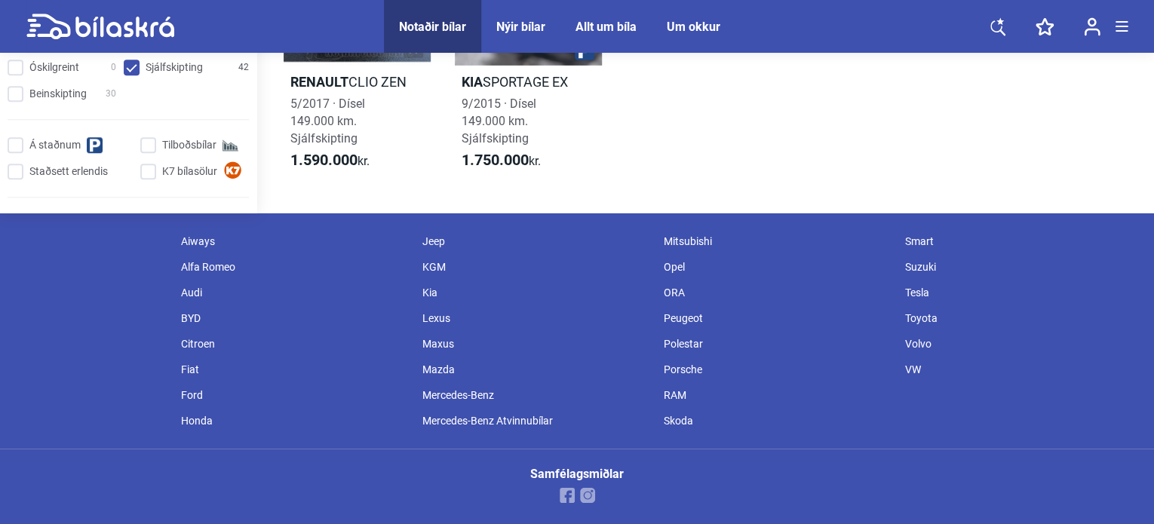 The width and height of the screenshot is (1154, 524). Describe the element at coordinates (69, 171) in the screenshot. I see `span: Staðsett erlendis` at that location.